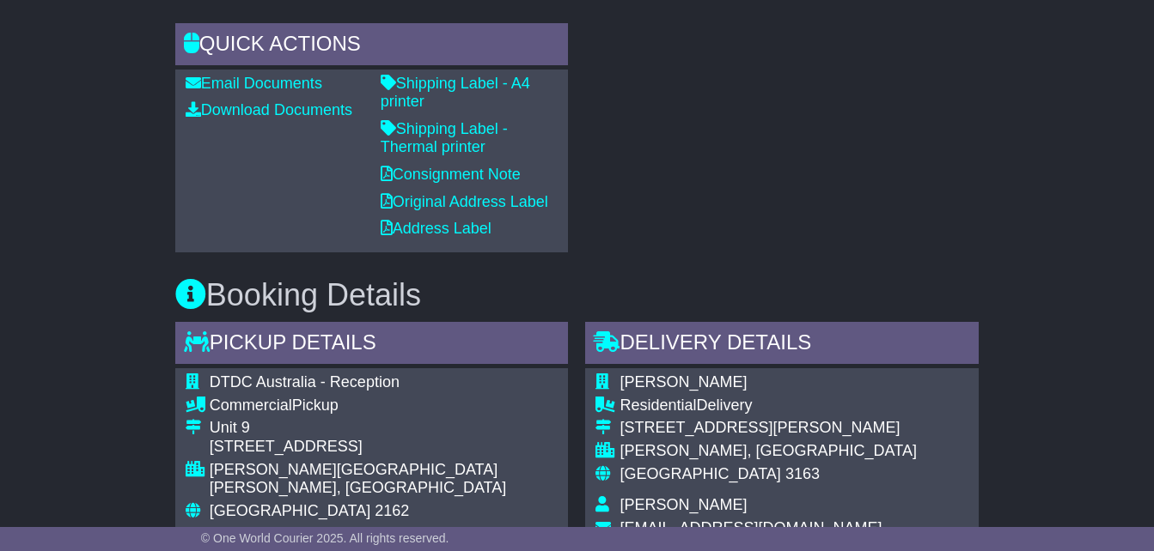 This screenshot has height=551, width=1154. I want to click on span: © One World Courier 2025. All rights reserved., so click(325, 539).